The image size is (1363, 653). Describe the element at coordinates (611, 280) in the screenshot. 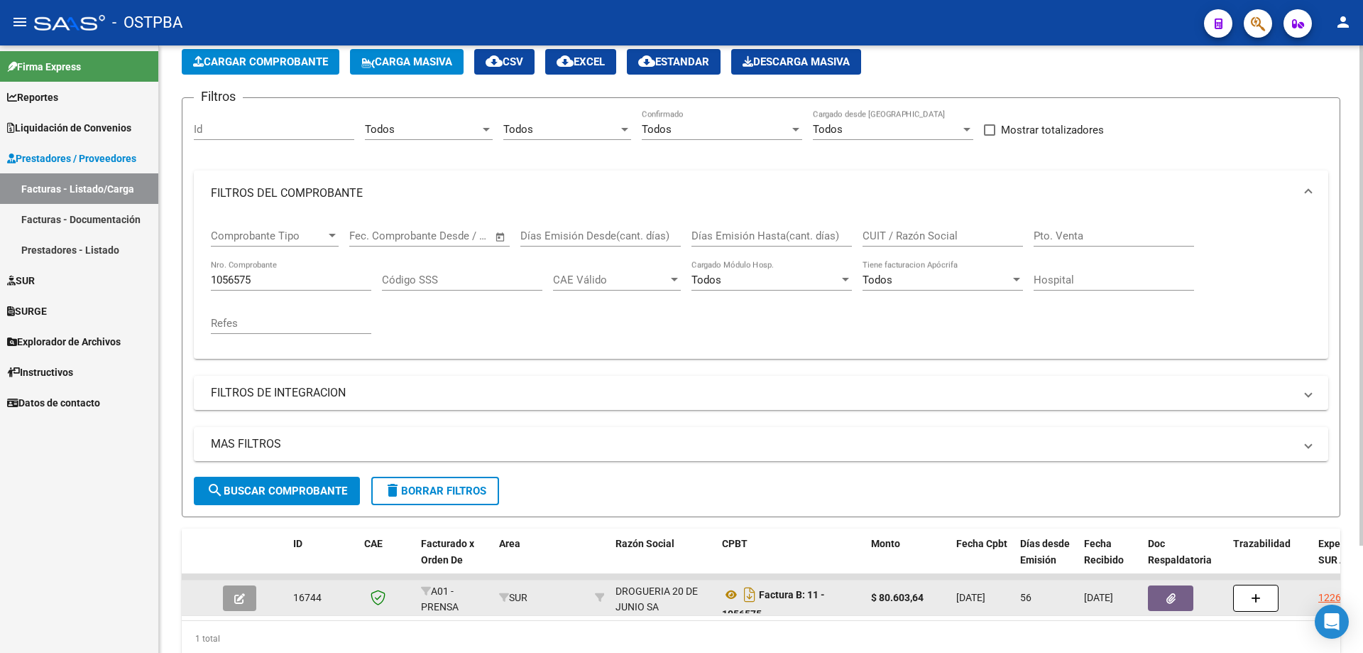

I see `span: CAE Válido` at that location.